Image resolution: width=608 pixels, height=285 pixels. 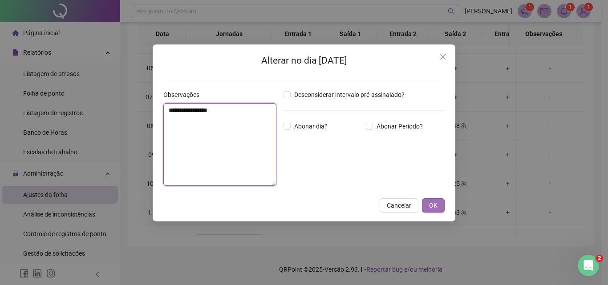 I want to click on span: Abonar dia?, so click(x=310, y=126).